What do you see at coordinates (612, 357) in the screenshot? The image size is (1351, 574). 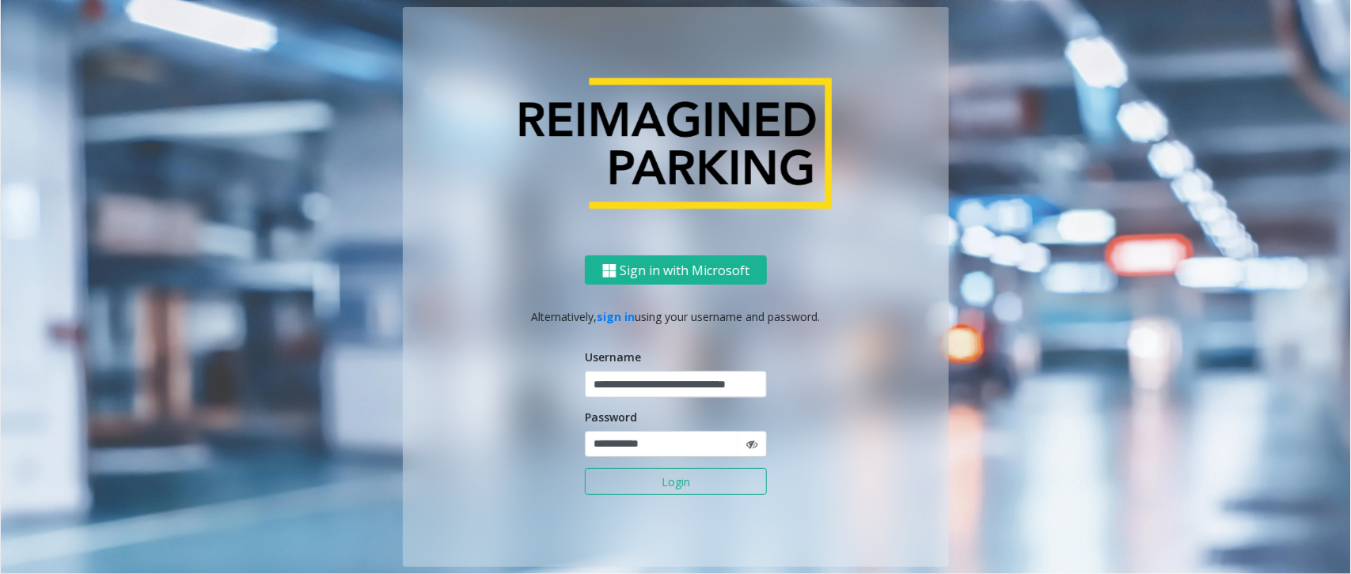 I see `label: Username` at bounding box center [612, 357].